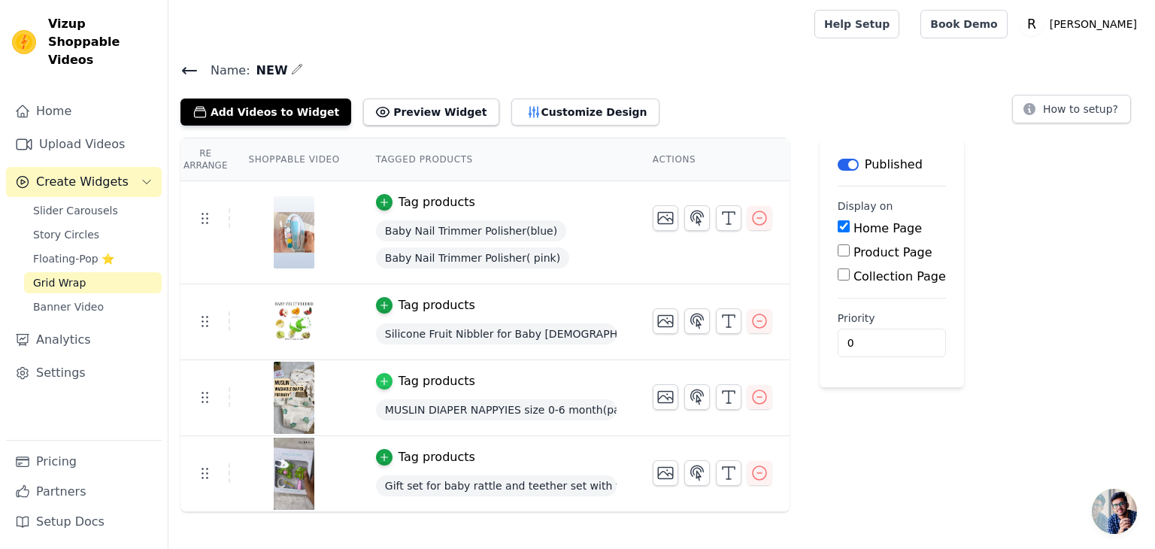  Describe the element at coordinates (83, 144) in the screenshot. I see `a: Upload Videos` at that location.